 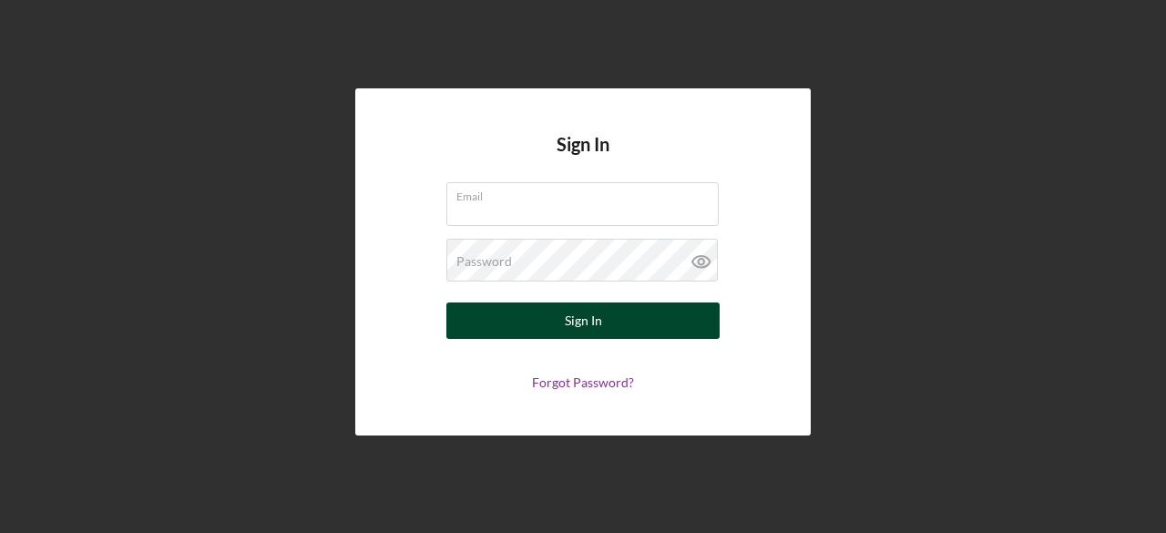 I want to click on button: Sign In, so click(x=583, y=321).